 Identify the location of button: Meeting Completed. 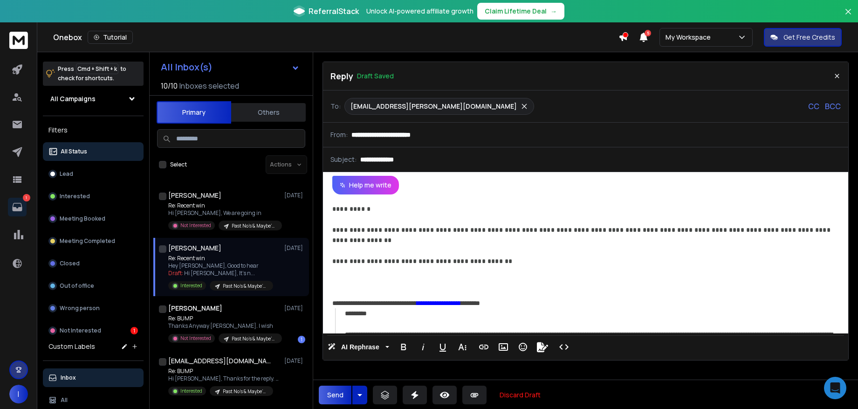
(93, 241).